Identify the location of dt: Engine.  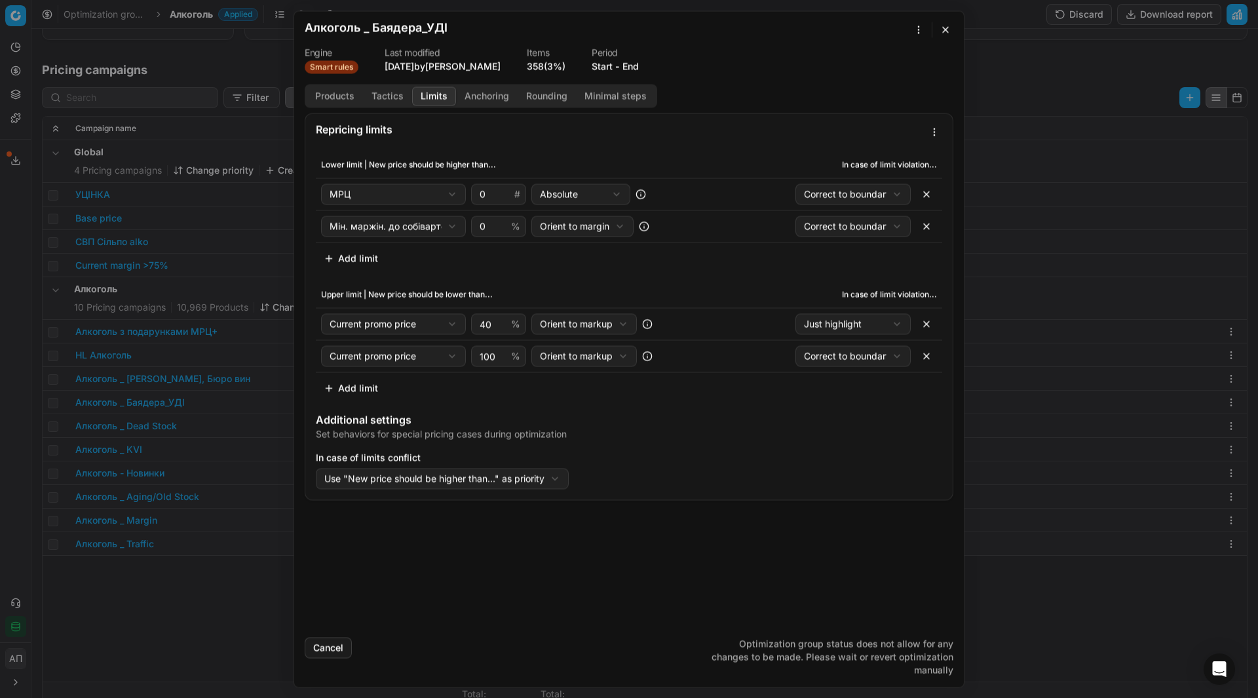
(331, 52).